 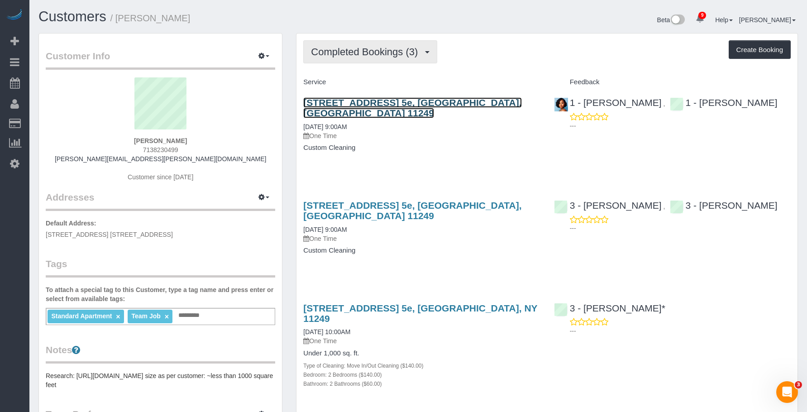 What do you see at coordinates (160, 353) in the screenshot?
I see `legend: Notes` at bounding box center [160, 353].